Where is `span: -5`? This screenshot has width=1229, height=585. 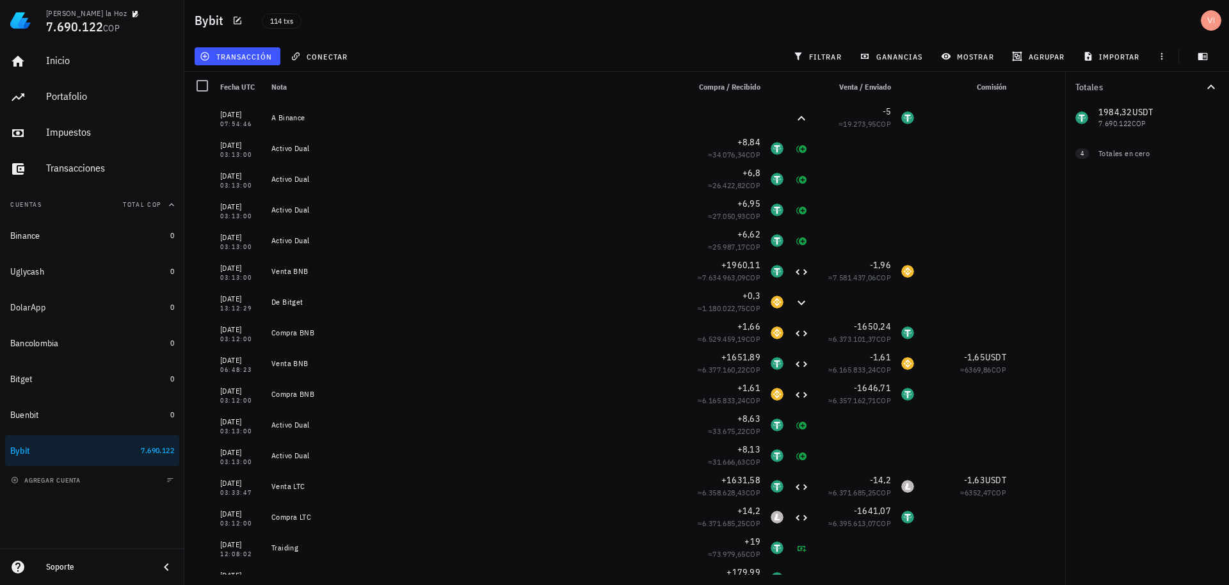 span: -5 is located at coordinates (887, 111).